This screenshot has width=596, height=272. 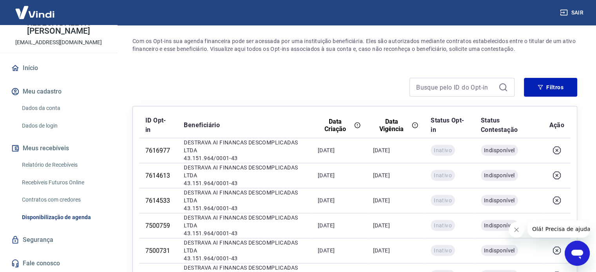 What do you see at coordinates (158, 125) in the screenshot?
I see `p: ID Opt-in` at bounding box center [158, 125].